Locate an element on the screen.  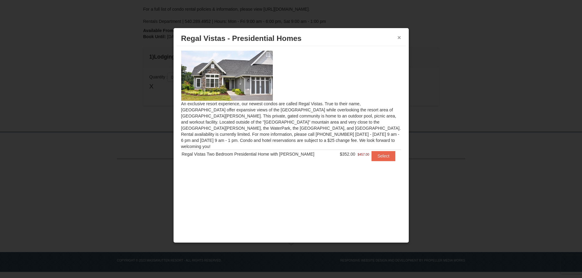
div: An exclusive resort experience, our newest condos are called Regal Vistas. True to their name, [G... is located at coordinates (291, 110).